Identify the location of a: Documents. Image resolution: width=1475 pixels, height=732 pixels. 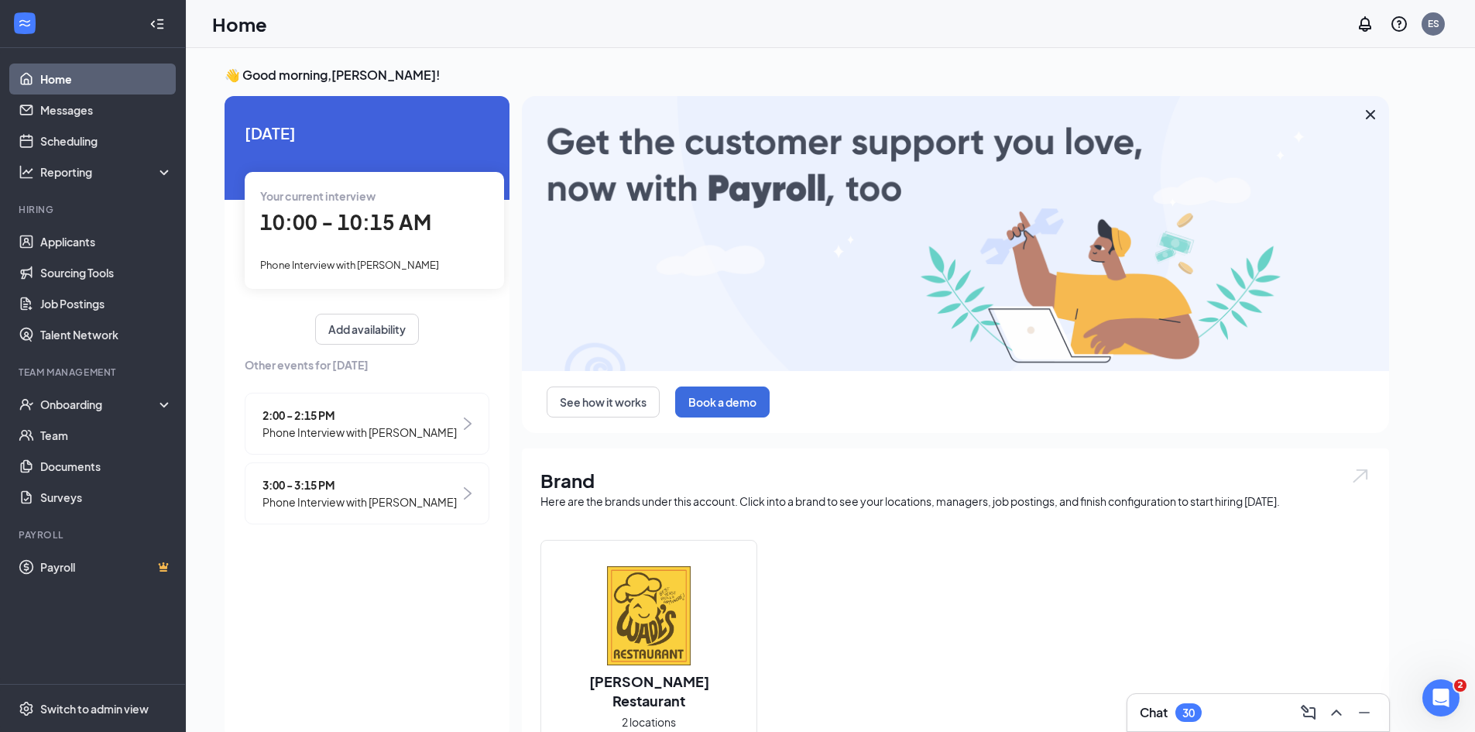
(106, 466).